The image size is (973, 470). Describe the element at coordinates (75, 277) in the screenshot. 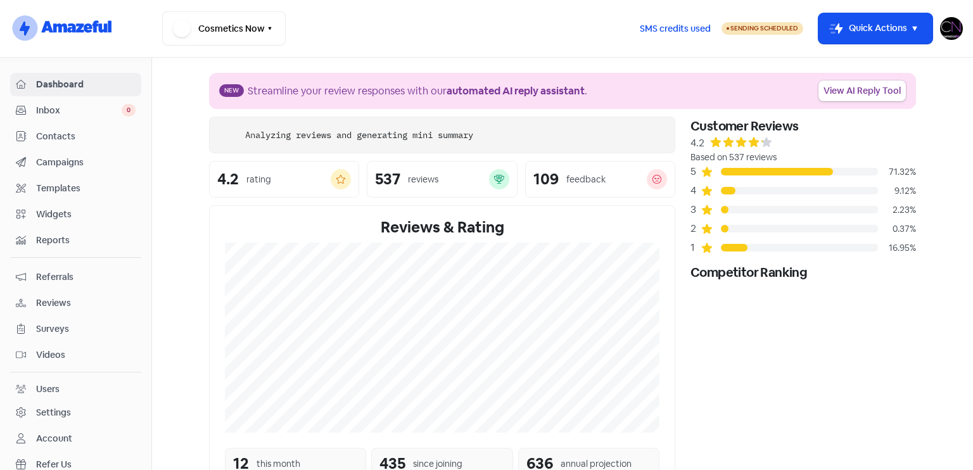

I see `a: Referrals` at that location.